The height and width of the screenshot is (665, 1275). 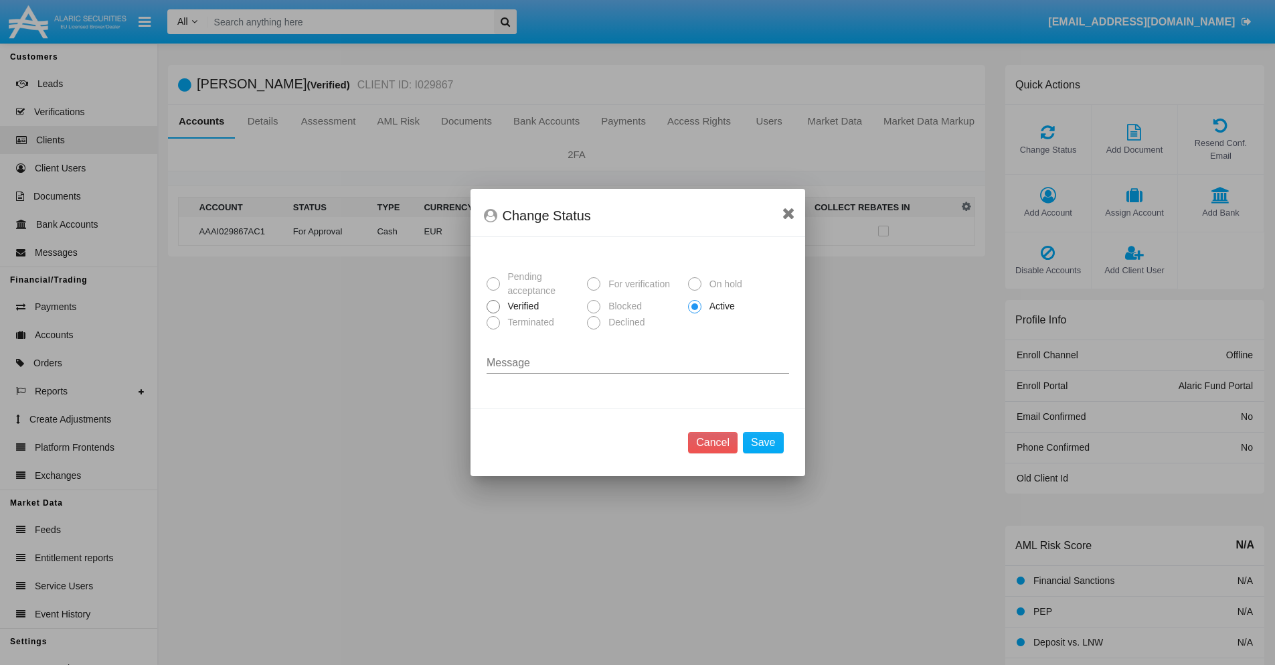 What do you see at coordinates (624, 322) in the screenshot?
I see `span: Declined` at bounding box center [624, 322].